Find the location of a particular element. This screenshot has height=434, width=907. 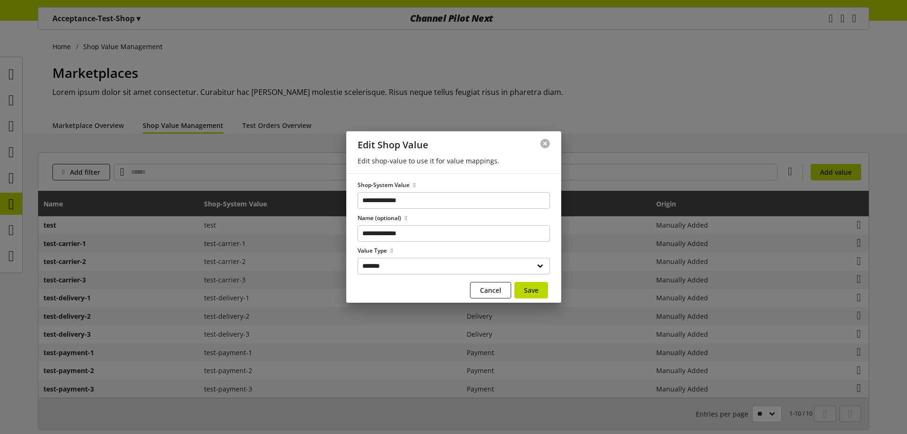

span: Cancel is located at coordinates (490, 290).